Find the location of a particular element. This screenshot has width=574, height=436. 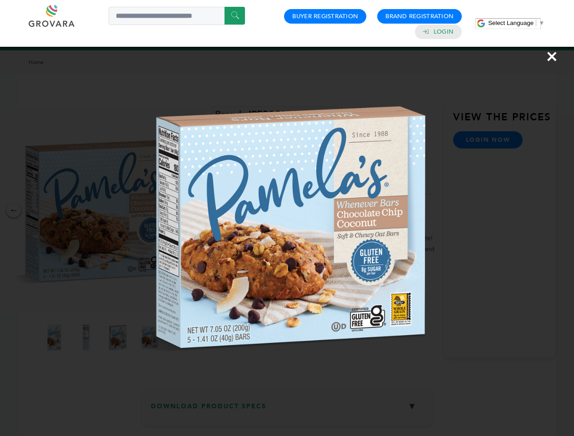

img: Image Preview is located at coordinates (287, 227).